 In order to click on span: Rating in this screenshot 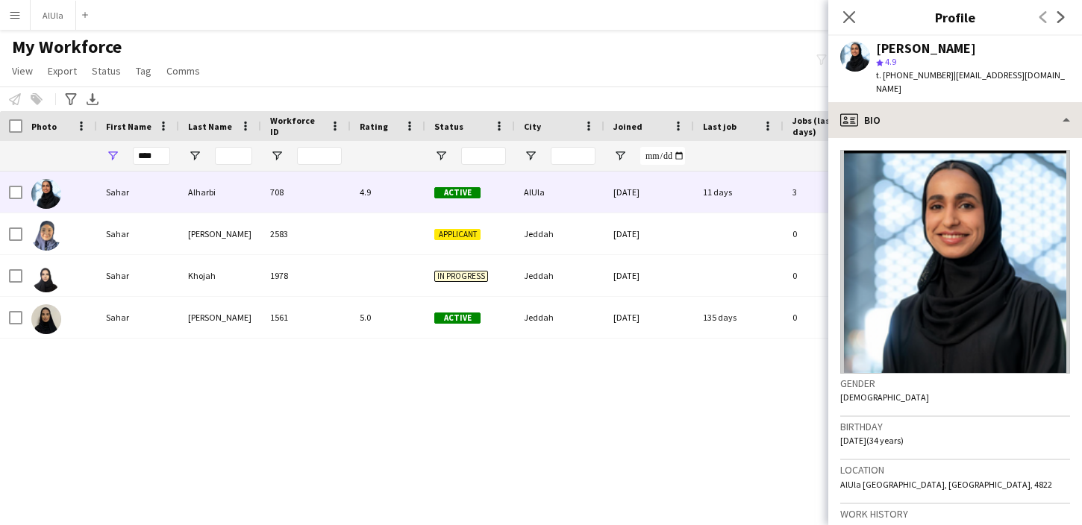, I will do `click(374, 126)`.